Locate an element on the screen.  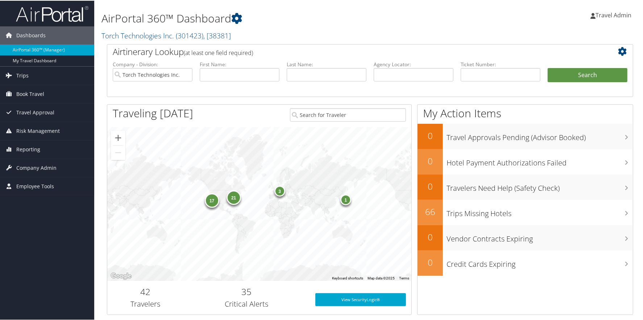
label: Ticket Number: is located at coordinates (500, 64).